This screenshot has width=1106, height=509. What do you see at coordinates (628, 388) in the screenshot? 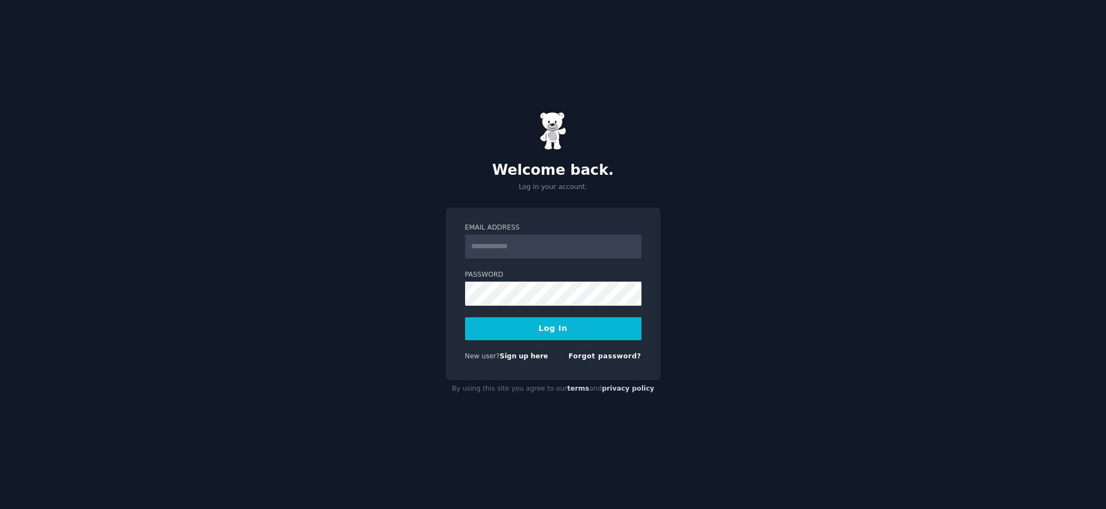
I see `a: privacy policy` at bounding box center [628, 388].